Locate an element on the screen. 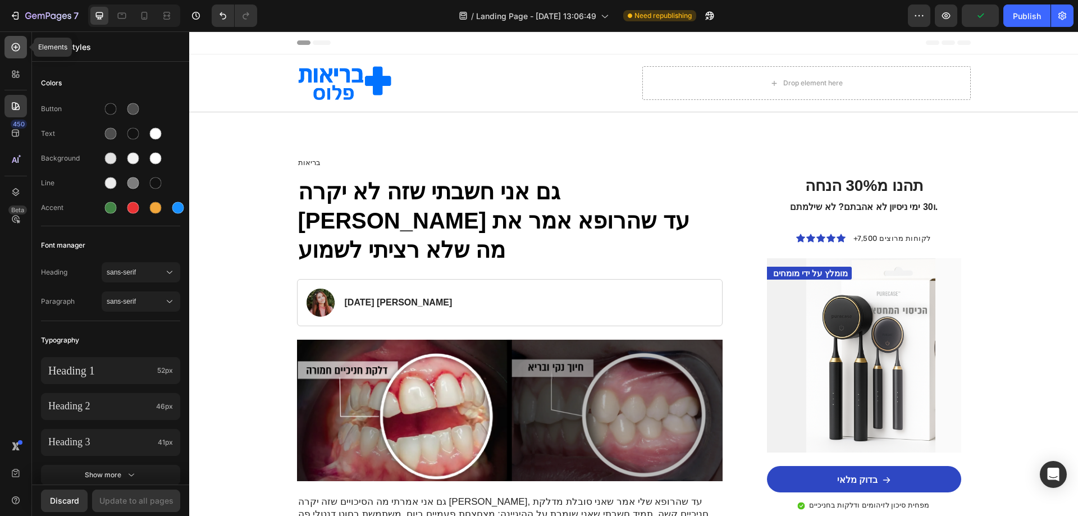 This screenshot has height=516, width=1078. span: ו30 ימי ניסיון לא אהבתם? לא שילמתם. is located at coordinates (674, 175).